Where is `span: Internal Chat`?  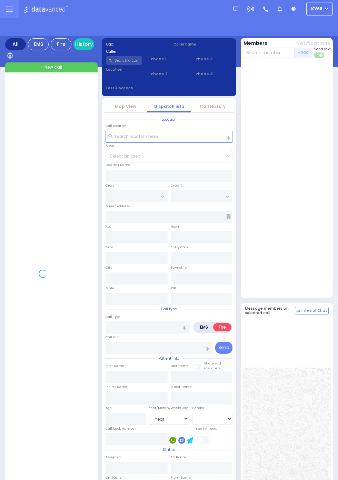 span: Internal Chat is located at coordinates (314, 311).